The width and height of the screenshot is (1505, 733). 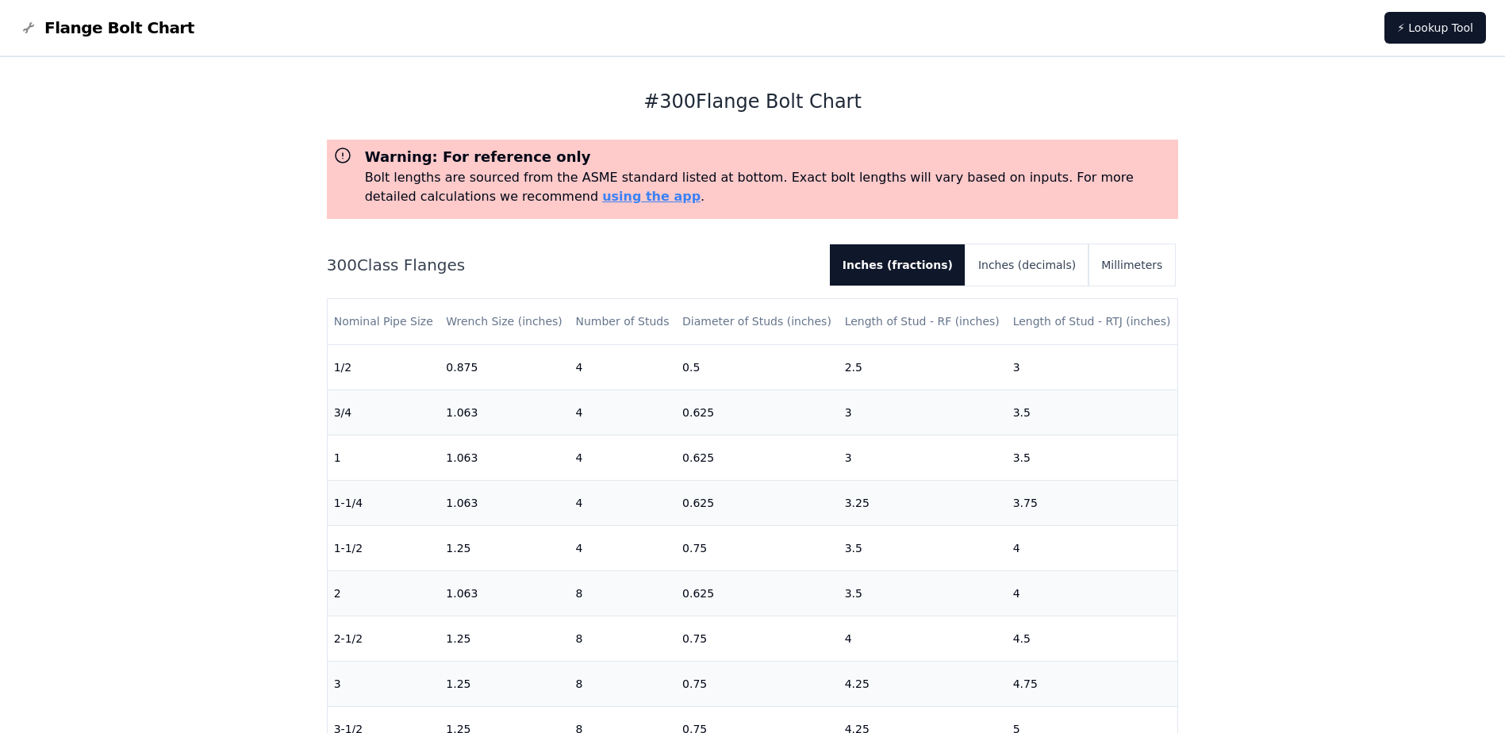 What do you see at coordinates (504, 367) in the screenshot?
I see `td: 0.875` at bounding box center [504, 367].